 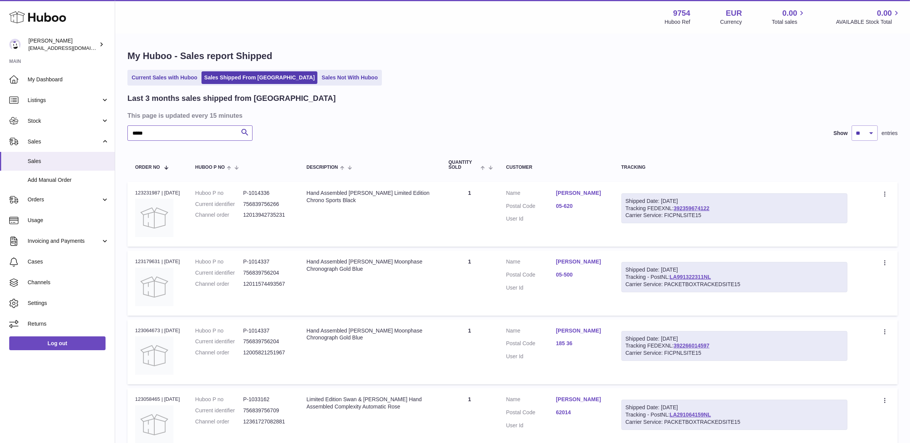 I want to click on span: Settings, so click(x=68, y=303).